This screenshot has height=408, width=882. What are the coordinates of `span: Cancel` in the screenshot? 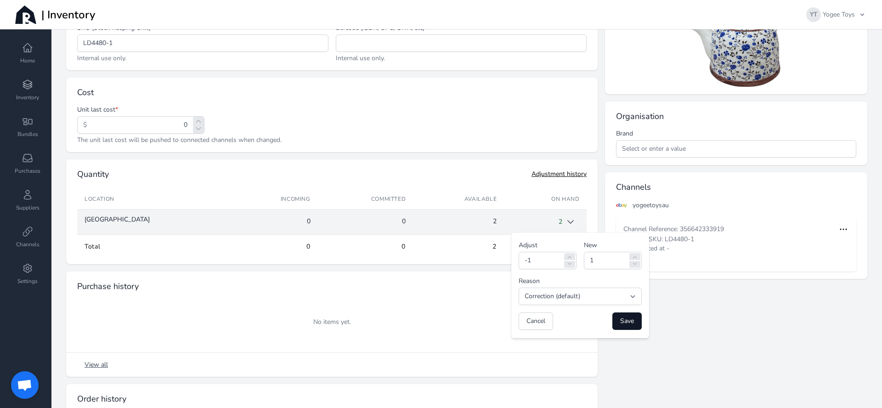 It's located at (535, 321).